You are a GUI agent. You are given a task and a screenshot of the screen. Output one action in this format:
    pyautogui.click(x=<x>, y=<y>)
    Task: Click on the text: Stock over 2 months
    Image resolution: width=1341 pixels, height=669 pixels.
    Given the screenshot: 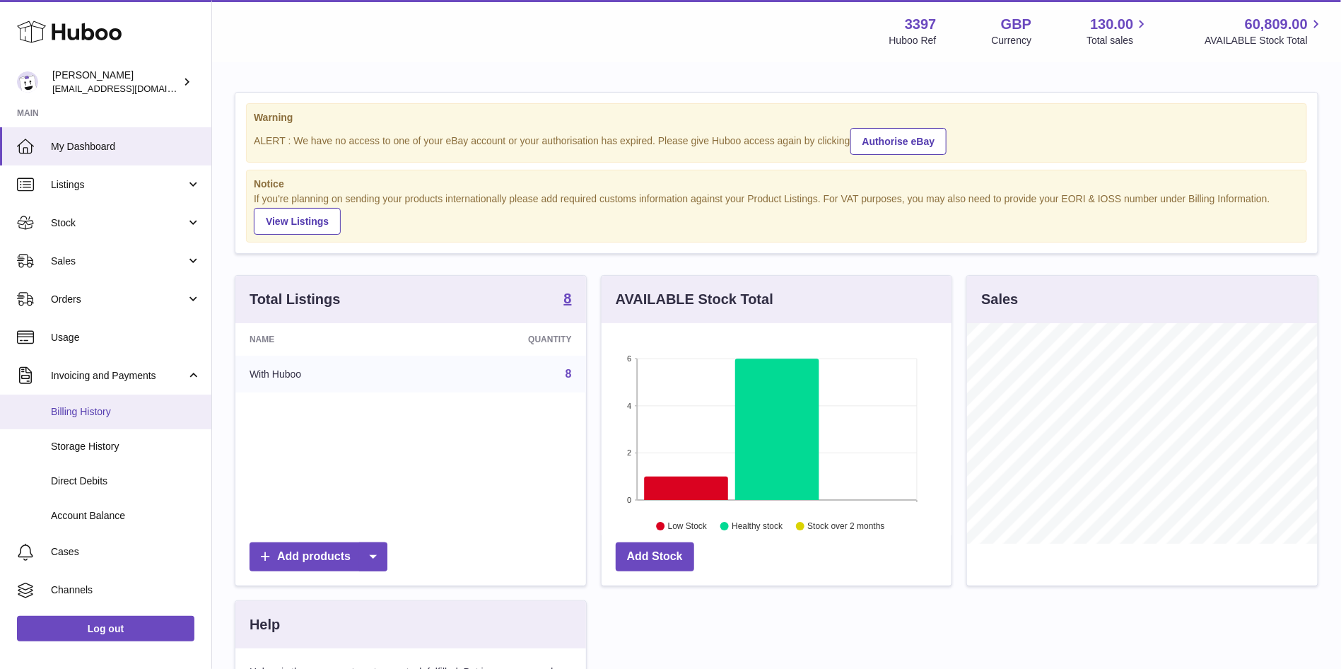 What is the action you would take?
    pyautogui.click(x=846, y=527)
    